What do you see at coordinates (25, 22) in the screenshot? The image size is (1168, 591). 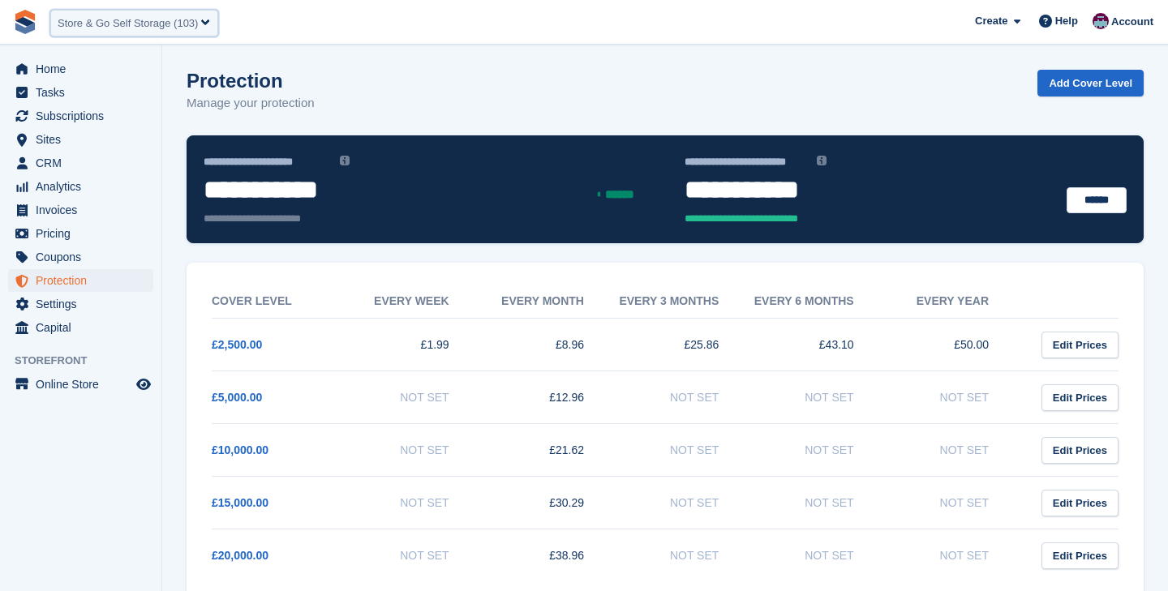 I see `img: stora-icon-8386f47178a22dfd0bd8f6a31ec36ba5ce8667c1dd55bd0f319d3a0aa187defe.svg` at bounding box center [25, 22].